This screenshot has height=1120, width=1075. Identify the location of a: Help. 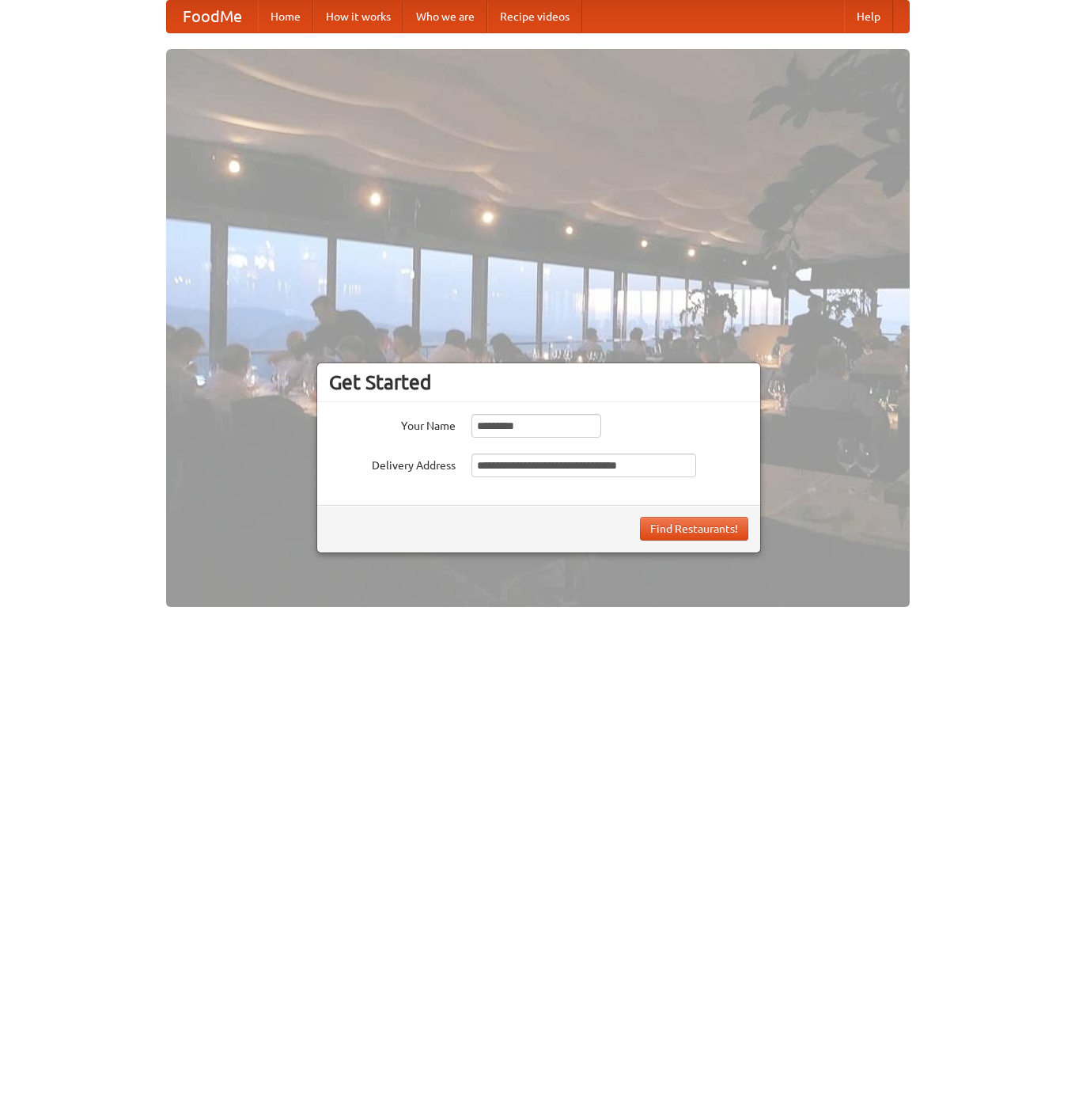
(869, 17).